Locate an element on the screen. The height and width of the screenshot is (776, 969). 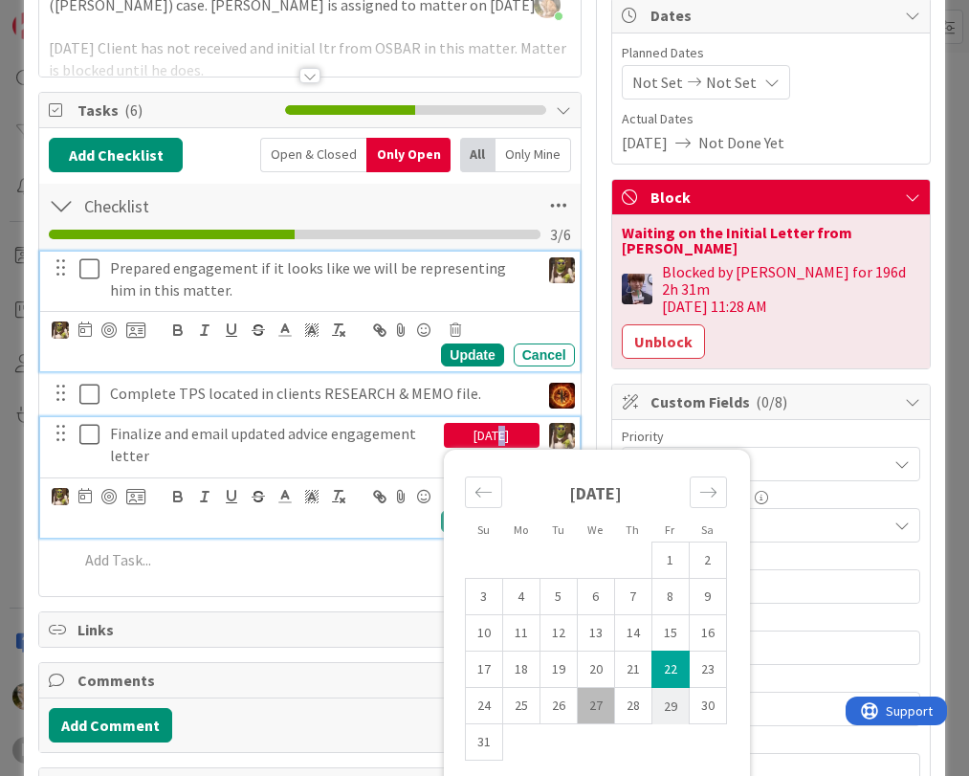
div: Next Deadline is located at coordinates (771, 559).